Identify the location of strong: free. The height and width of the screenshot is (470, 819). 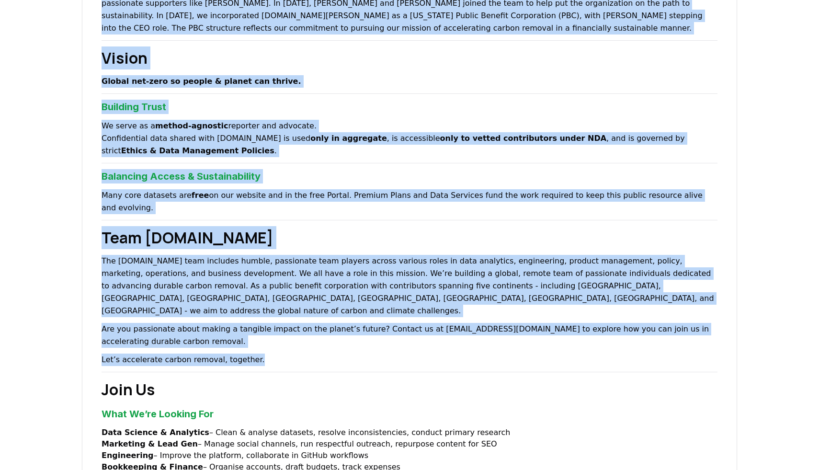
(200, 195).